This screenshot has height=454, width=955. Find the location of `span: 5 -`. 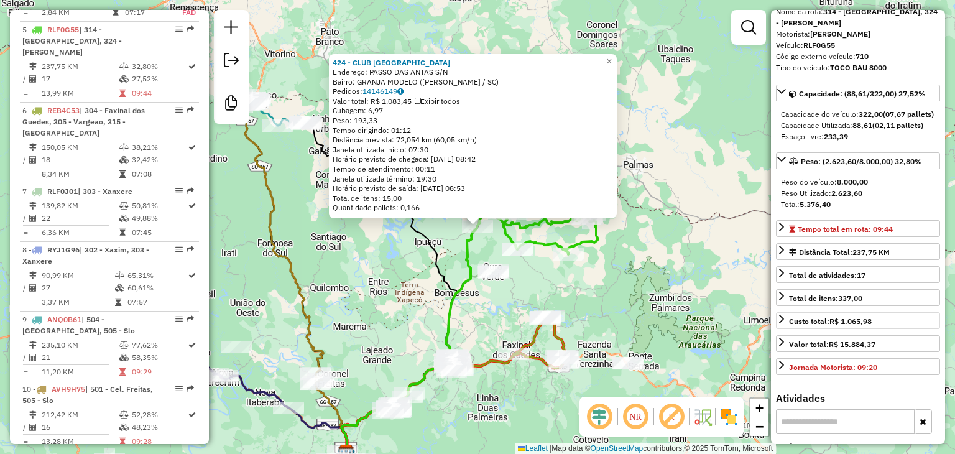

span: 5 - is located at coordinates (72, 40).